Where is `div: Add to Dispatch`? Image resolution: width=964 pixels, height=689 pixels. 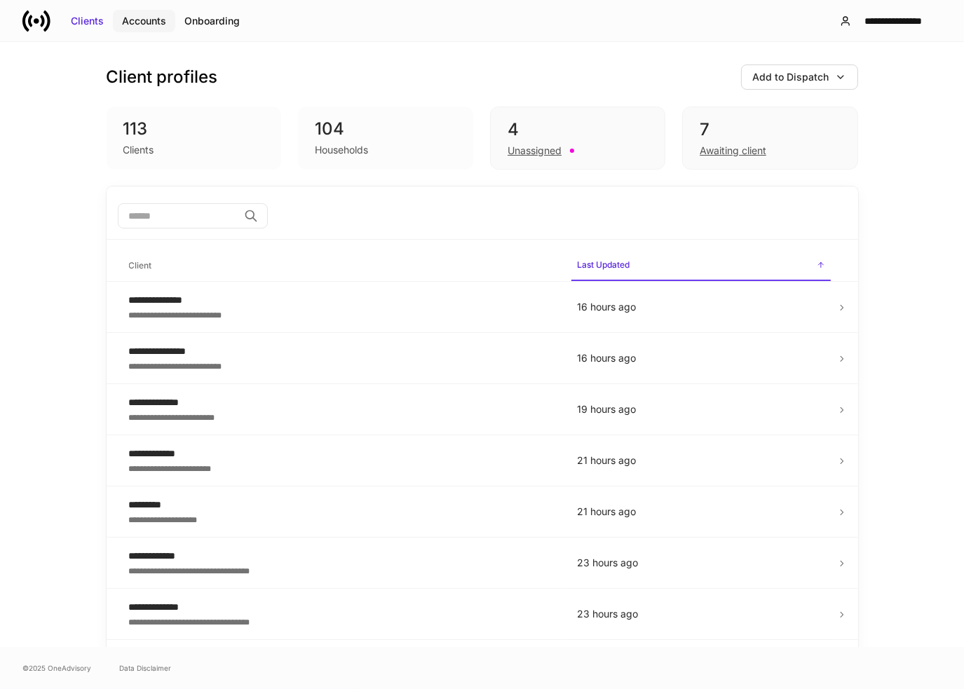 div: Add to Dispatch is located at coordinates (791, 77).